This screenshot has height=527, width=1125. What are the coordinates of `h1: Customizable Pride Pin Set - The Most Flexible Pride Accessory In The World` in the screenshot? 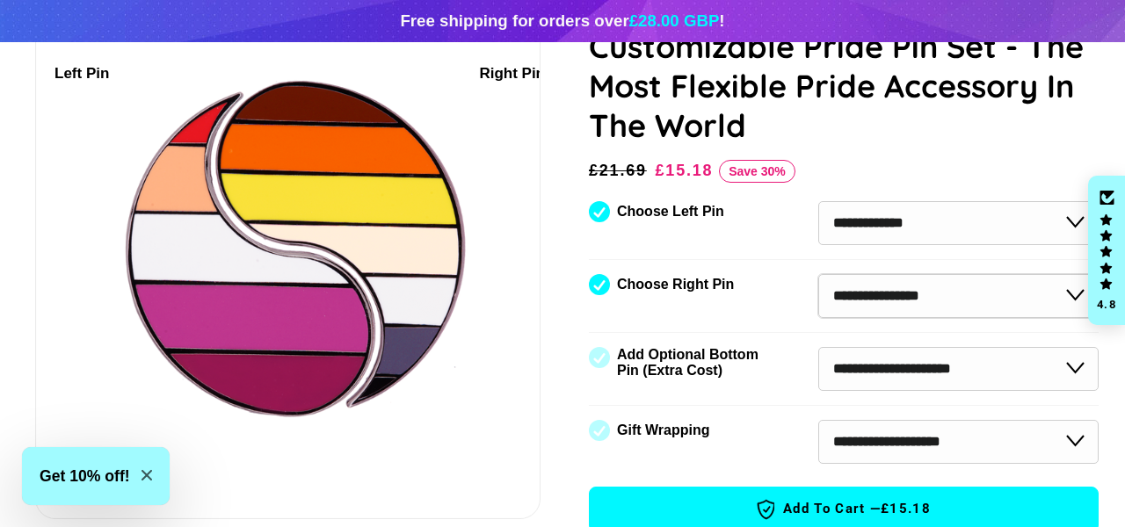 It's located at (844, 85).